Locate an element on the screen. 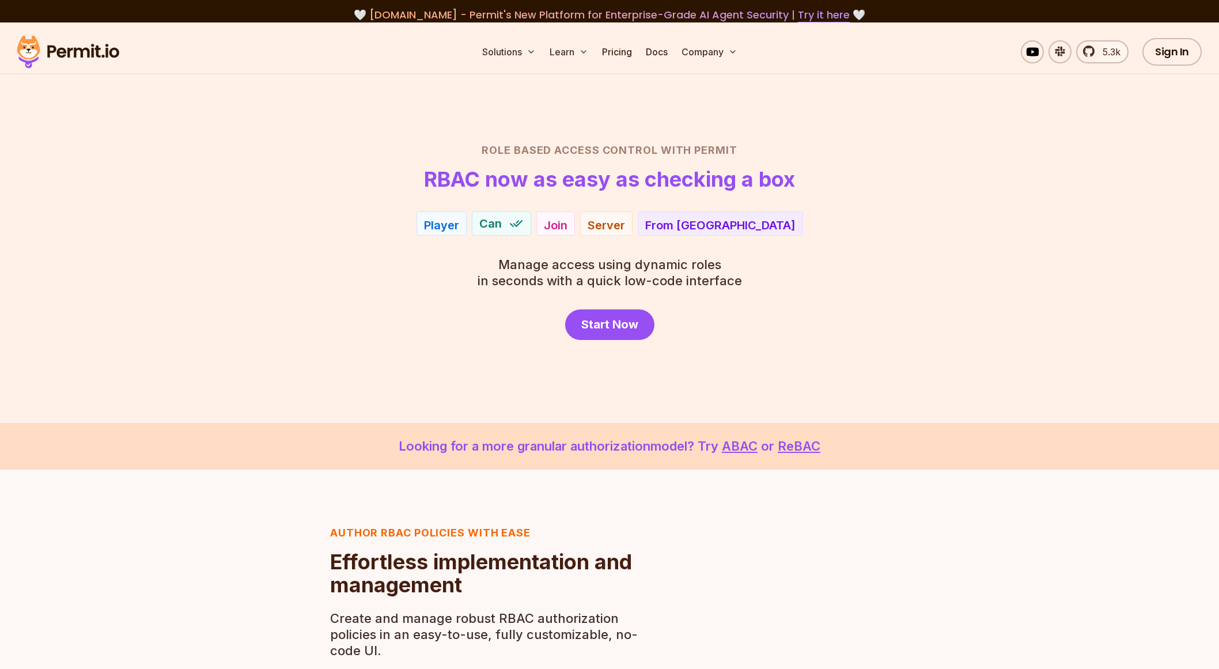 This screenshot has width=1219, height=669. div: Server is located at coordinates (606, 223).